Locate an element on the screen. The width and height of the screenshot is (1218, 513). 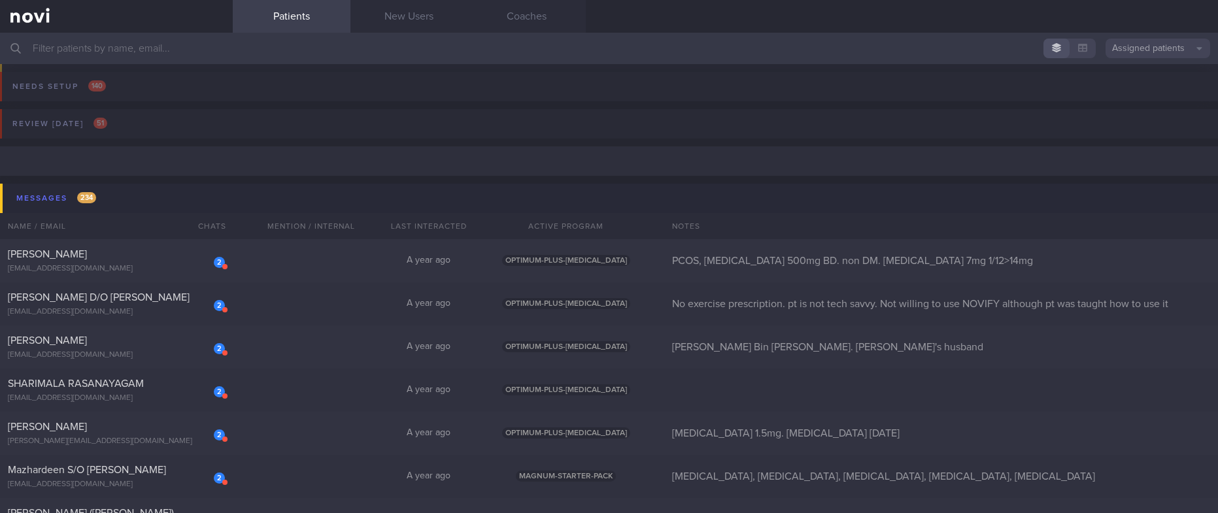
div: Mention / Internal is located at coordinates (311, 226).